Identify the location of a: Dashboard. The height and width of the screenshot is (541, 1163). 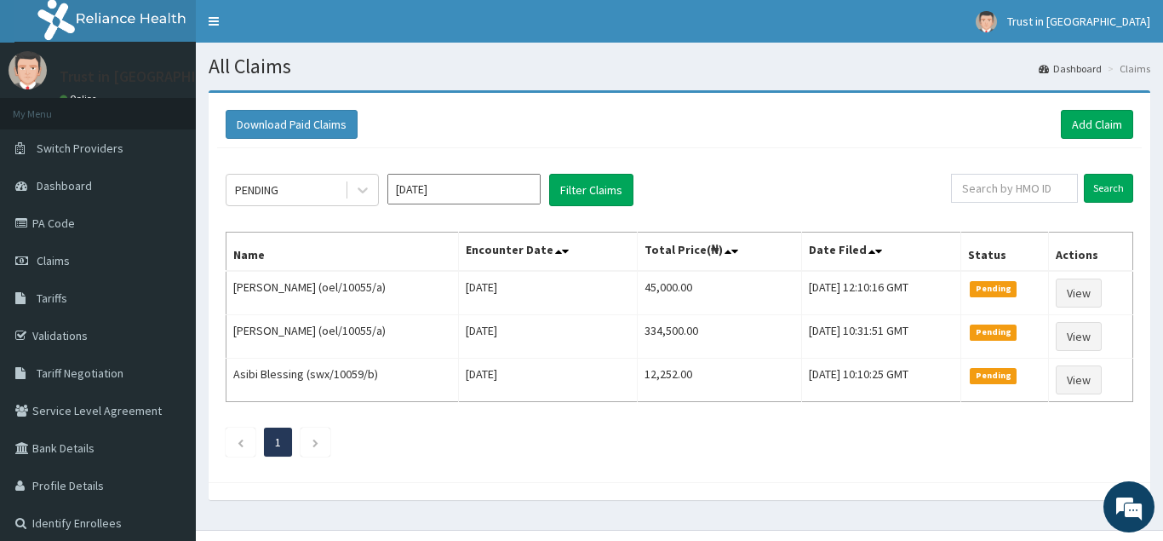
(1070, 68).